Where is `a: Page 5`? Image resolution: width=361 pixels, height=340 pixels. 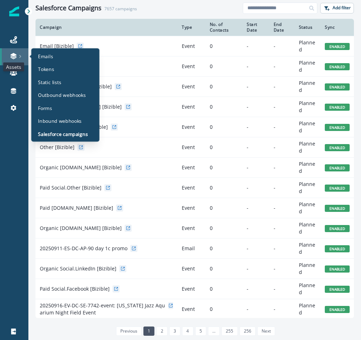
a: Page 5 is located at coordinates (201, 331).